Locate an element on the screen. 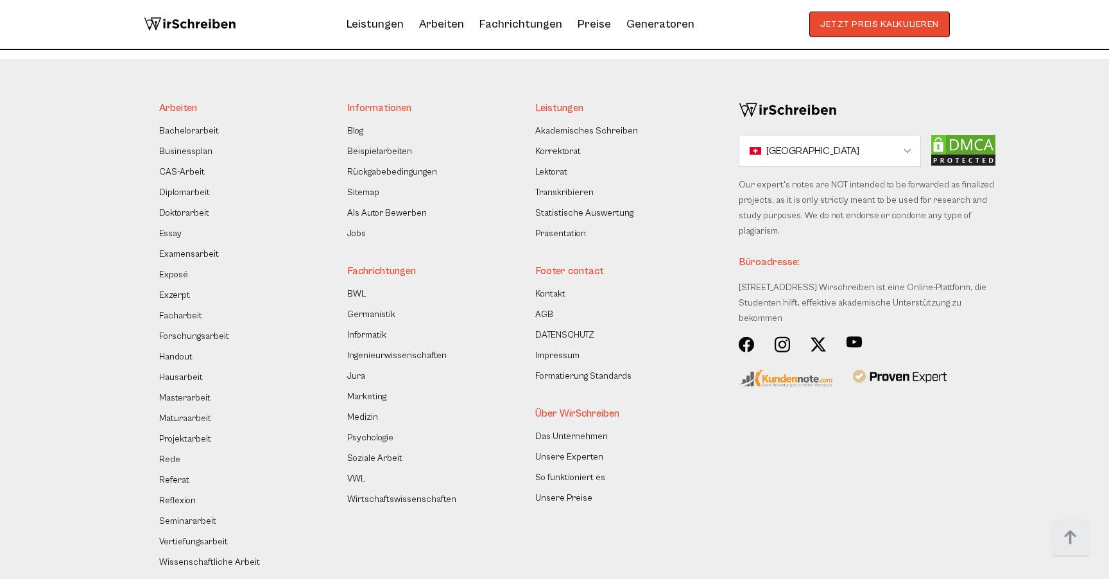 This screenshot has width=1109, height=579. a: Psychologie is located at coordinates (370, 438).